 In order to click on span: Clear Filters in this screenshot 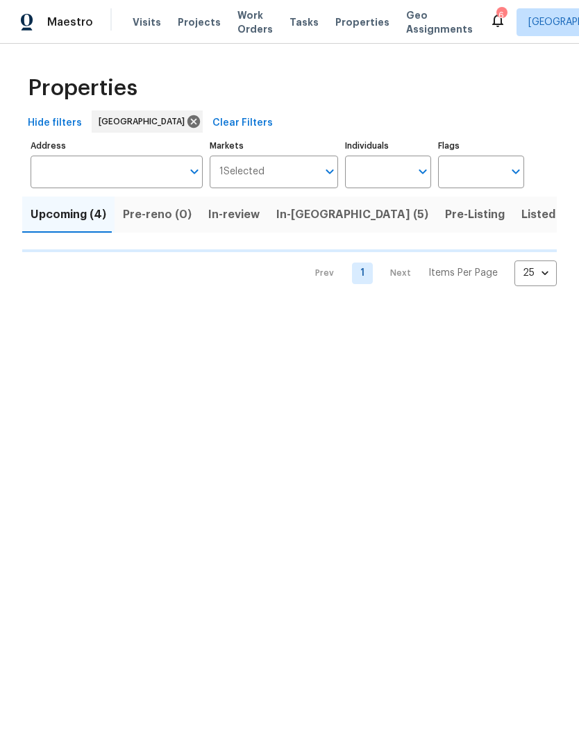, I will do `click(242, 123)`.